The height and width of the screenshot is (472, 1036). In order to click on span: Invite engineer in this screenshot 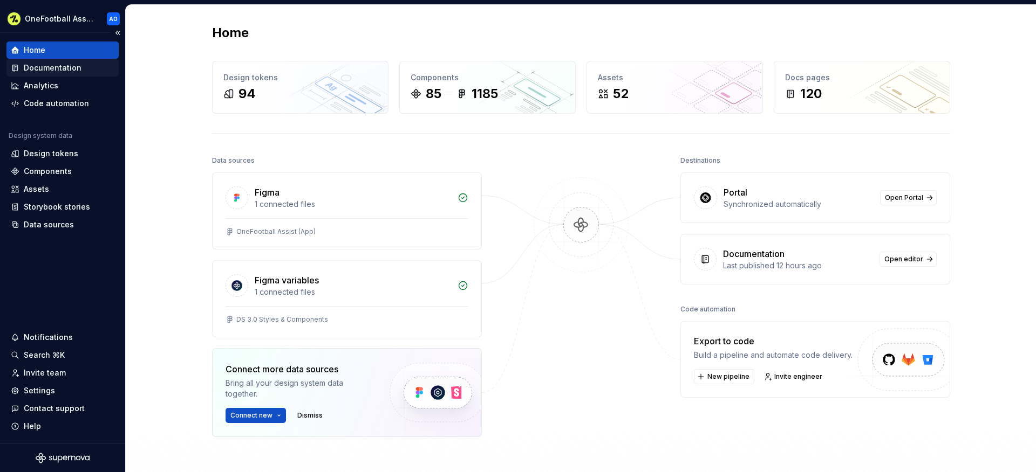, I will do `click(798, 377)`.